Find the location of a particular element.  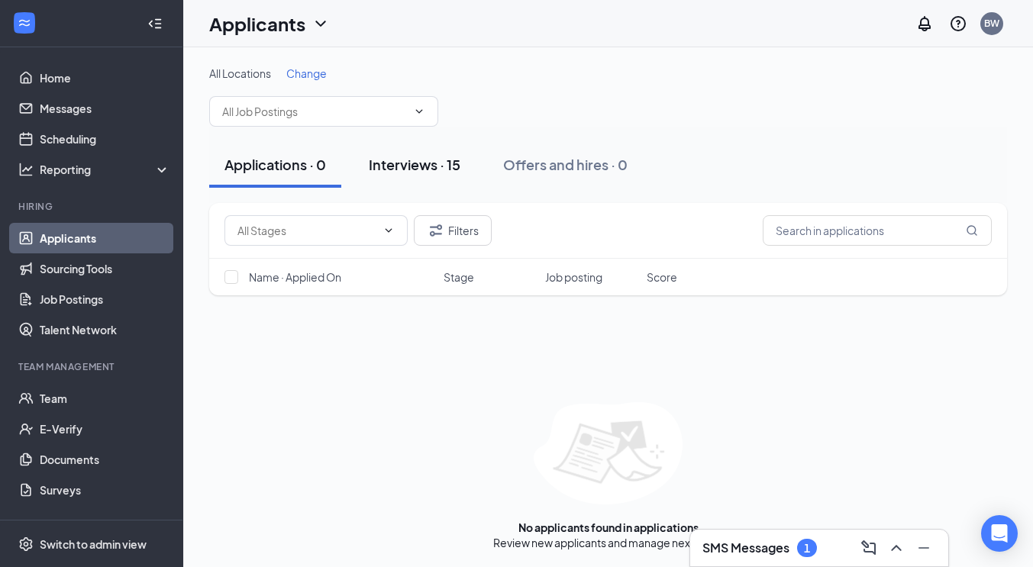

svg: WorkstreamLogo is located at coordinates (24, 23).